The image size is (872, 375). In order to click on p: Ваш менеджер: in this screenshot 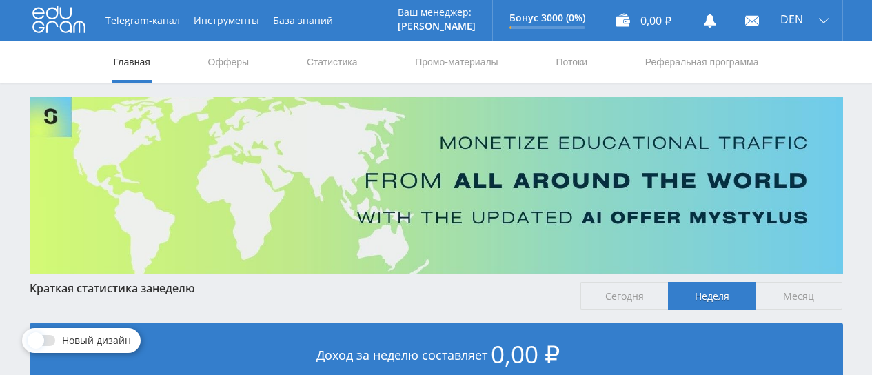, I will do `click(437, 12)`.